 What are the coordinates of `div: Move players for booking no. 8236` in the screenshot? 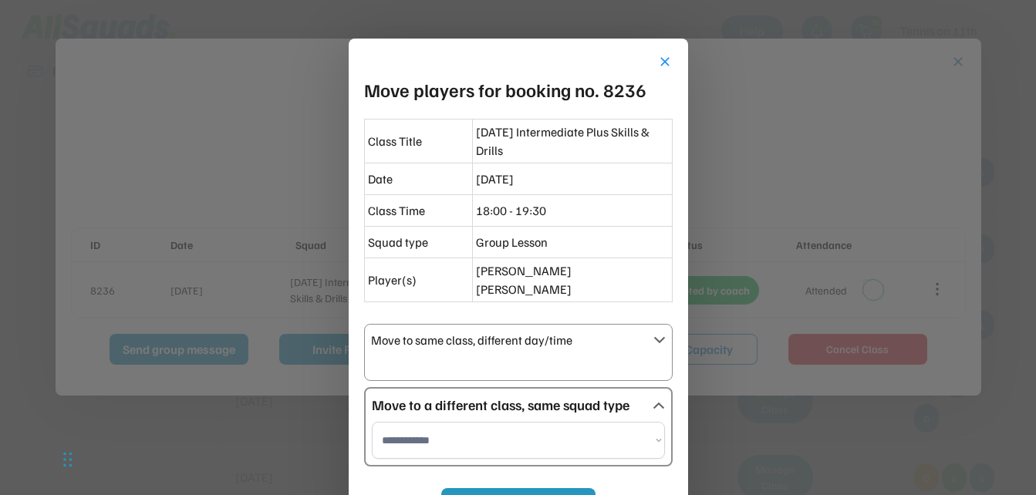 It's located at (518, 89).